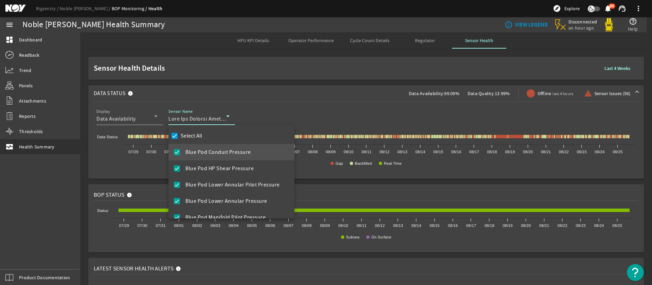  I want to click on span: Blue Pod Lower Annular Pressure, so click(226, 201).